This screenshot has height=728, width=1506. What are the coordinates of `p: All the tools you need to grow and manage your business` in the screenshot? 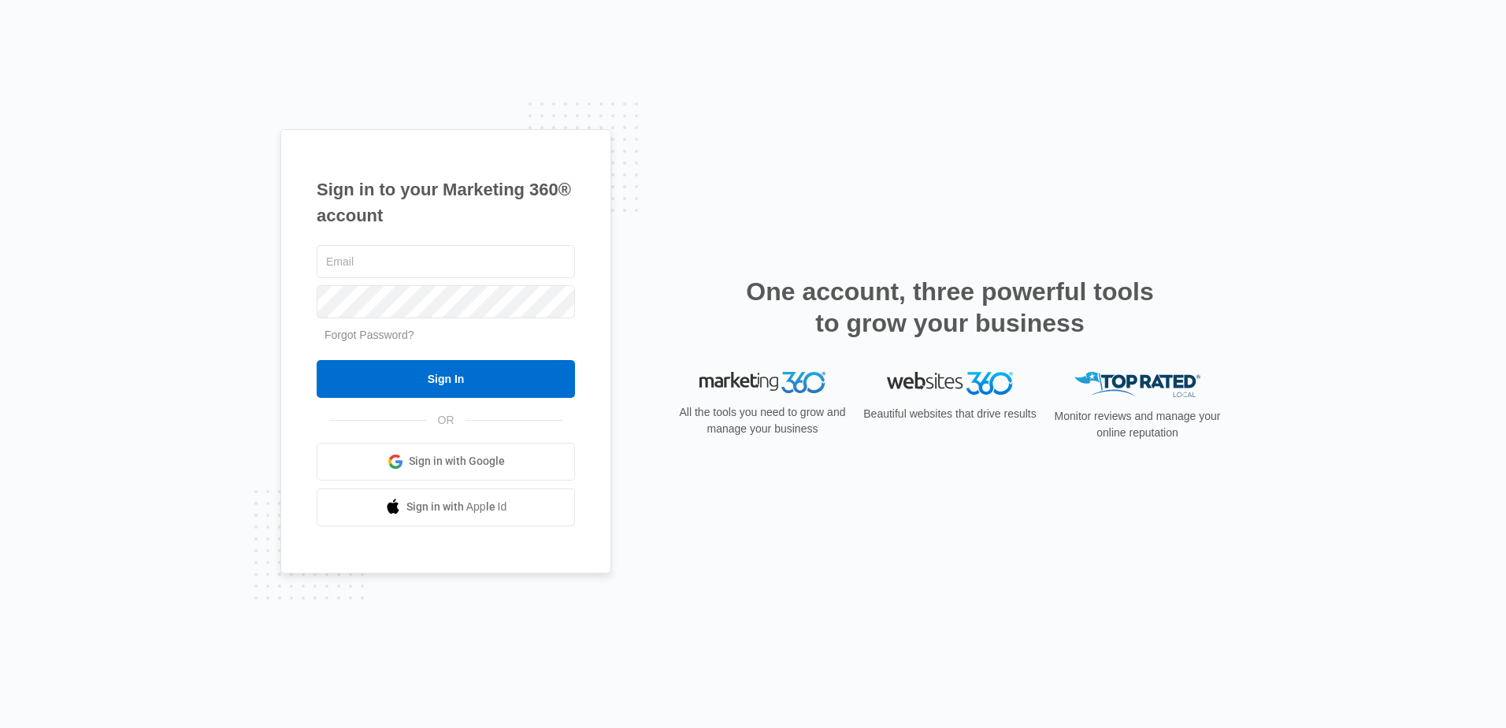 It's located at (762, 420).